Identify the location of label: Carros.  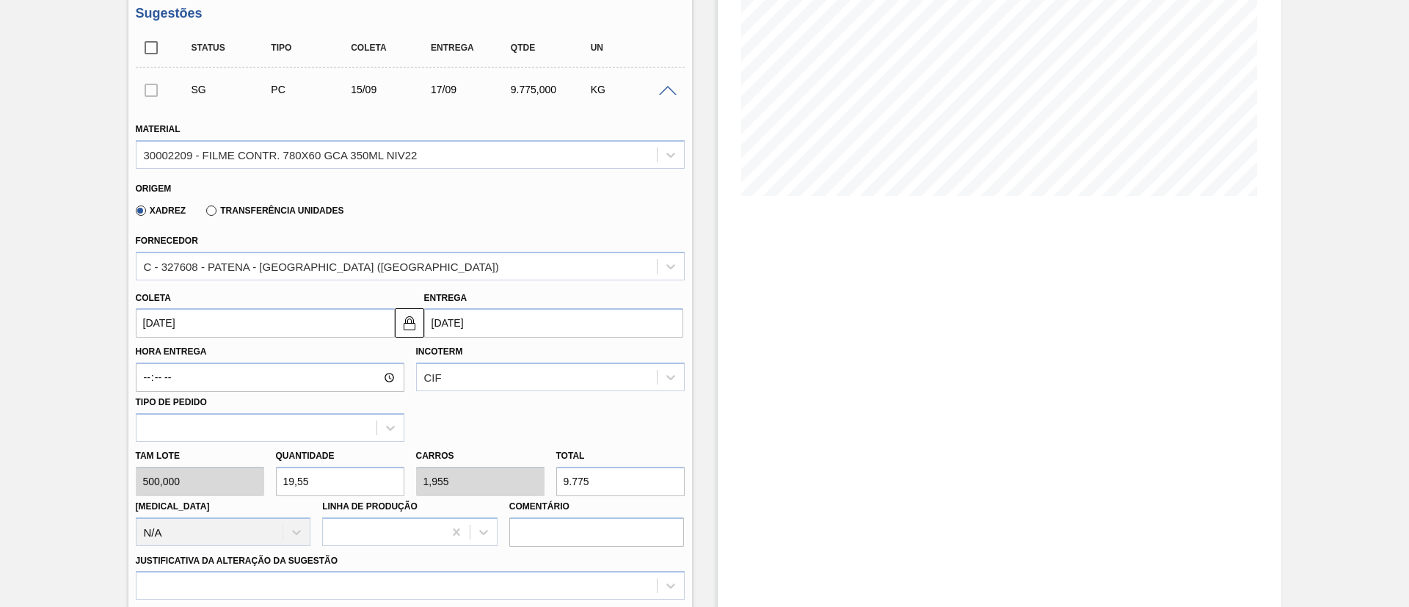
(435, 456).